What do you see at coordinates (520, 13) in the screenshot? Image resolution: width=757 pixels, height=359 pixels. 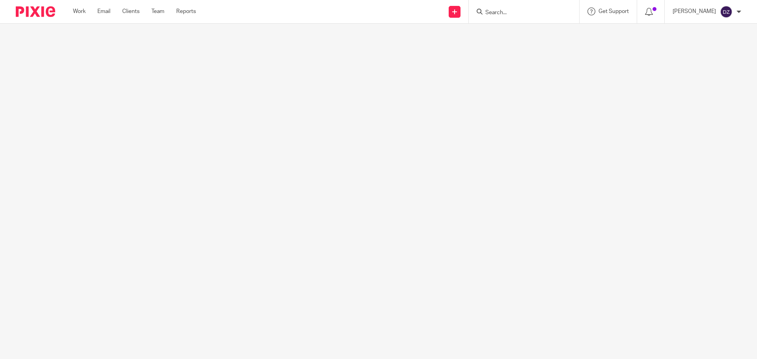 I see `input: Search` at bounding box center [520, 13].